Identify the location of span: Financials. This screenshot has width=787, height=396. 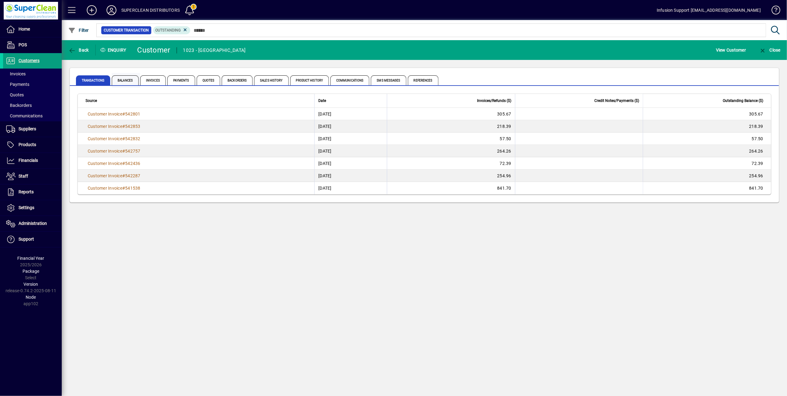
(28, 160).